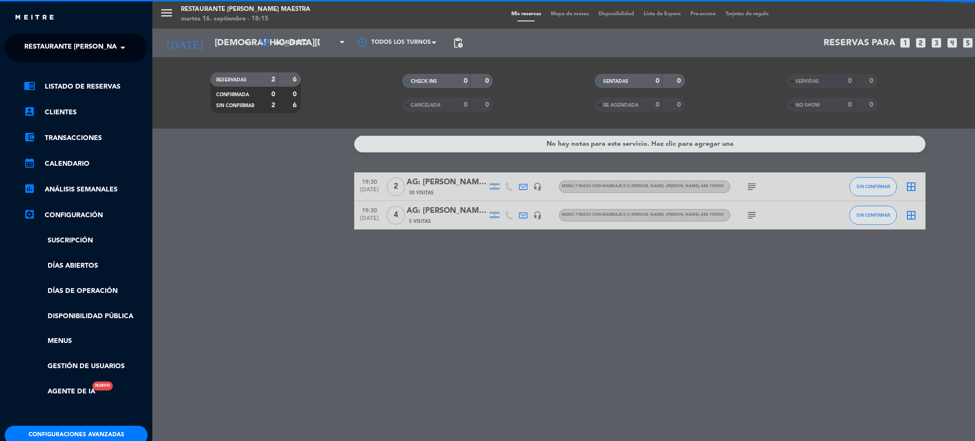 This screenshot has height=441, width=975. Describe the element at coordinates (102, 386) in the screenshot. I see `div: Nuevo` at that location.